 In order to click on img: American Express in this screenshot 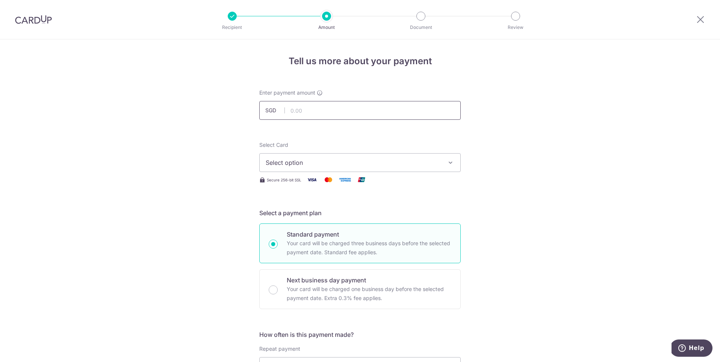, I will do `click(345, 180)`.